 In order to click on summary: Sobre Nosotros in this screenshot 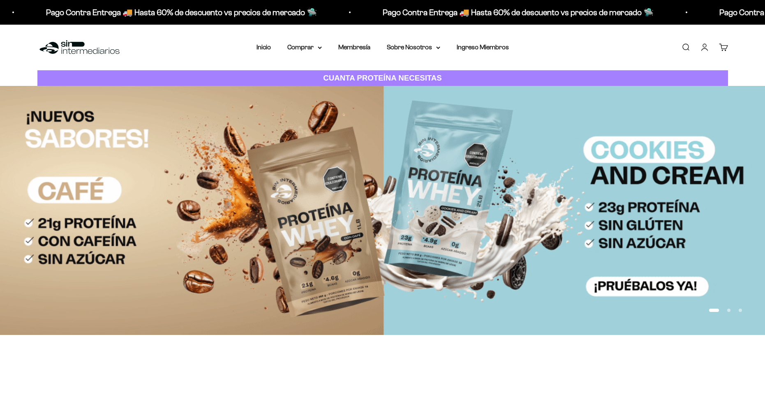, I will do `click(414, 47)`.